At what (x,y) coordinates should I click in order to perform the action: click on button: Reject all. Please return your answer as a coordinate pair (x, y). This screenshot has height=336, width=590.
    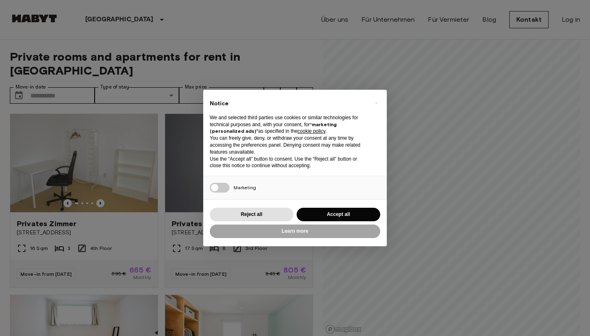
    Looking at the image, I should click on (252, 214).